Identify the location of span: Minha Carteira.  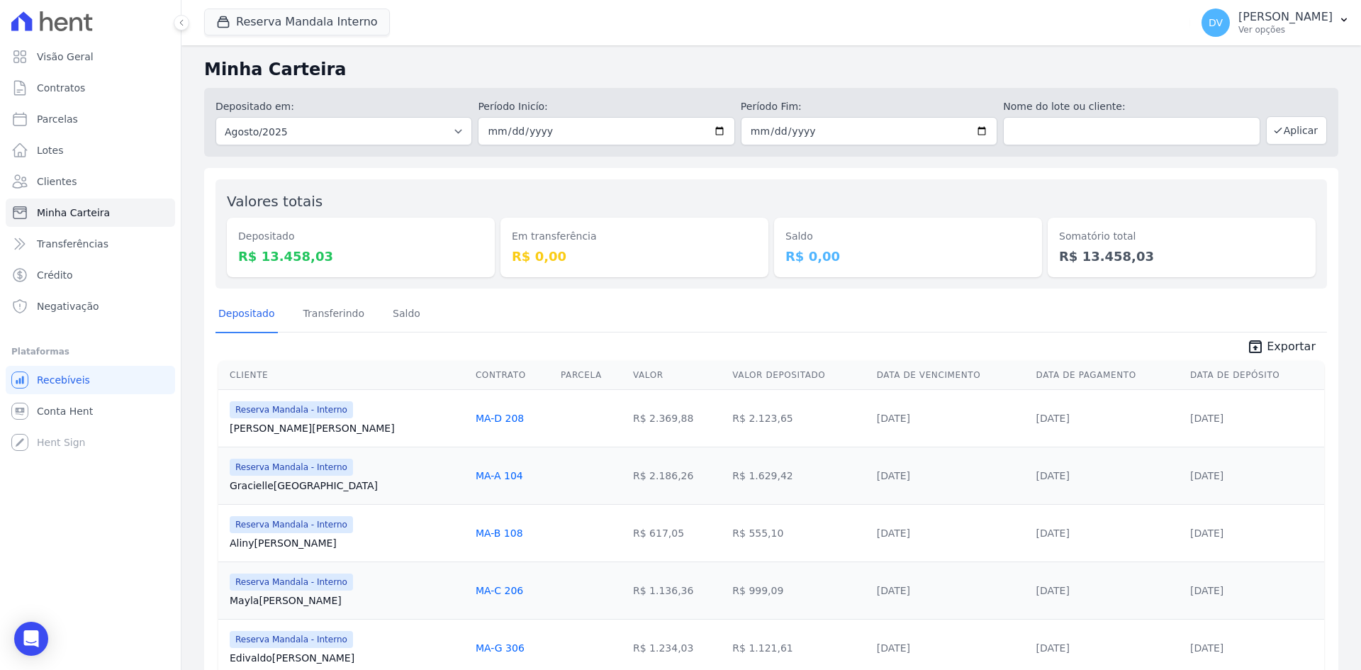
(73, 213).